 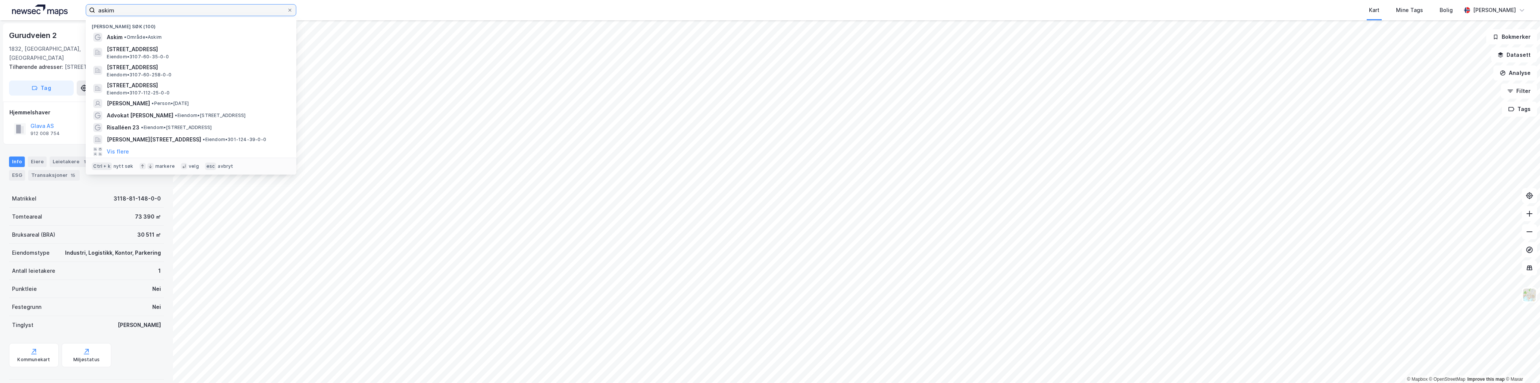 I want to click on div: 912 008 754, so click(x=45, y=133).